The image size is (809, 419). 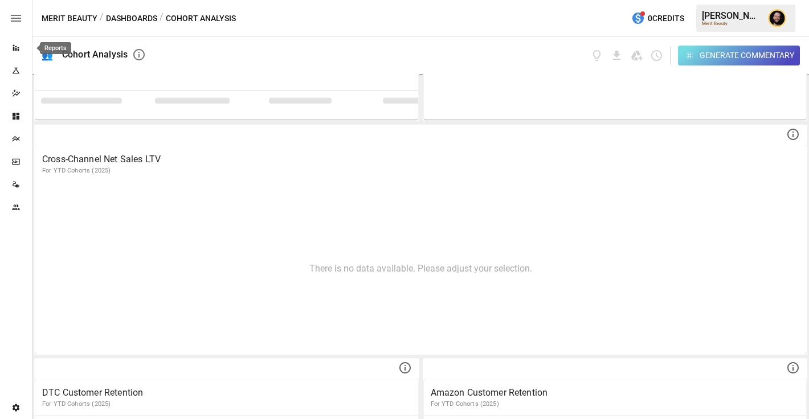 What do you see at coordinates (597, 55) in the screenshot?
I see `button: View documentation` at bounding box center [597, 55].